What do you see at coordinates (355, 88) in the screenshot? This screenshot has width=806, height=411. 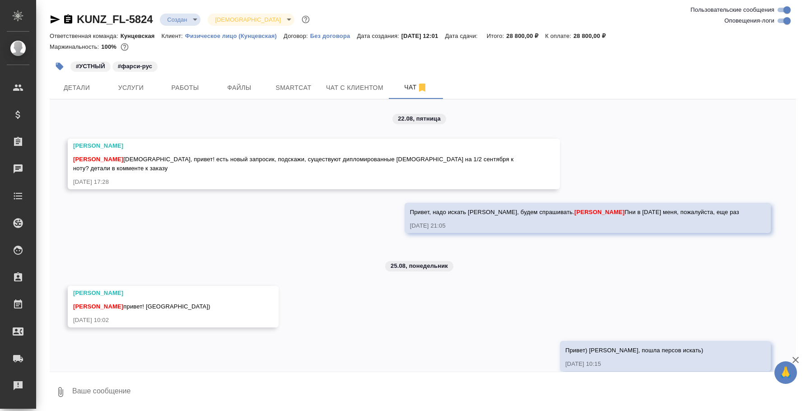 I see `span: Чат с клиентом` at bounding box center [355, 88].